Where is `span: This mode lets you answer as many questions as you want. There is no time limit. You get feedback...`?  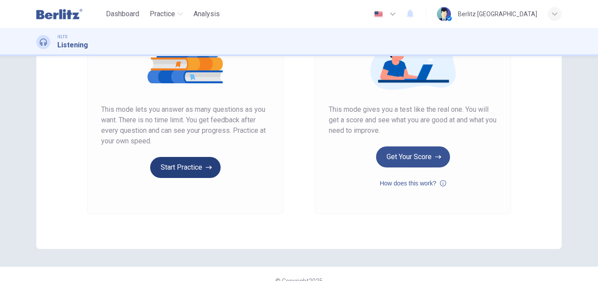 span: This mode lets you answer as many questions as you want. There is no time limit. You get feedback... is located at coordinates (185, 125).